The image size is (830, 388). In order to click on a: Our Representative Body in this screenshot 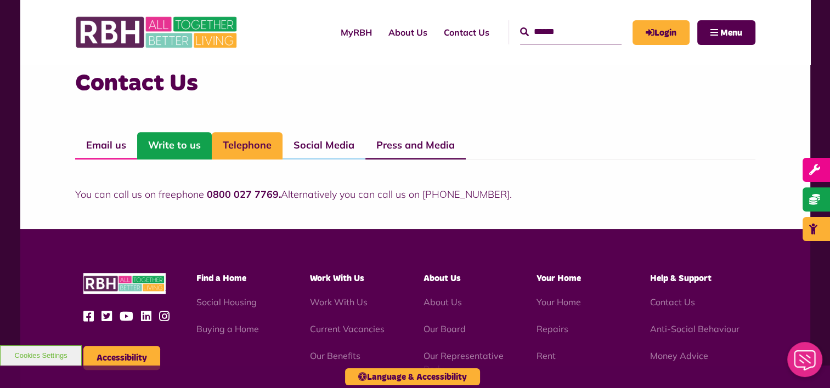, I will do `click(463, 363)`.